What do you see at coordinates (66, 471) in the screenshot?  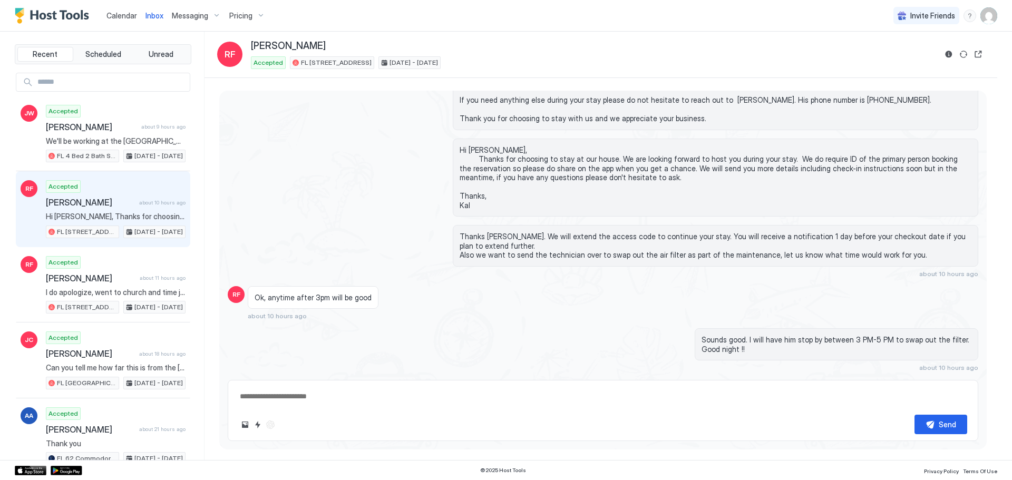 I see `div: Google Play Store` at bounding box center [66, 471].